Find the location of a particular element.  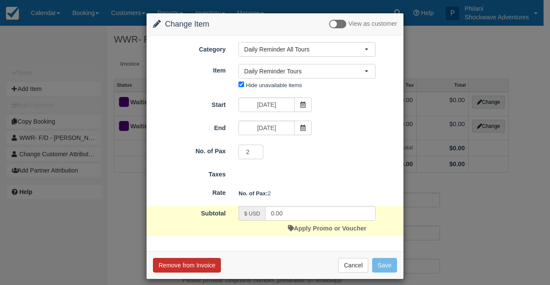

label: Taxes is located at coordinates (189, 173).